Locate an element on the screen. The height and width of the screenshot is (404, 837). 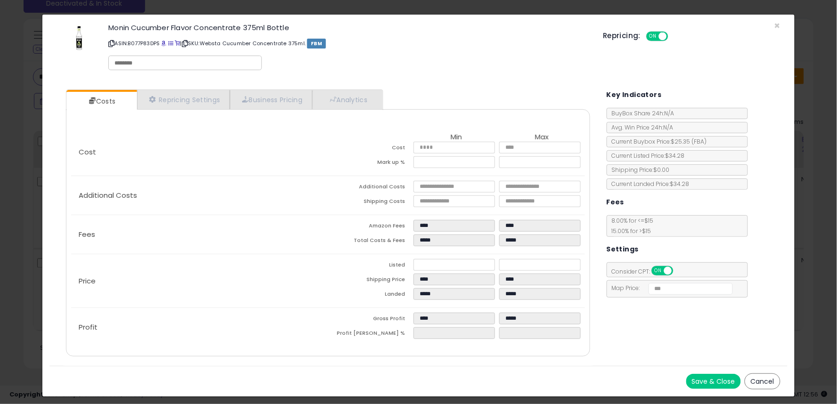
span: Shipping Price: $0.00 is located at coordinates (639, 170).